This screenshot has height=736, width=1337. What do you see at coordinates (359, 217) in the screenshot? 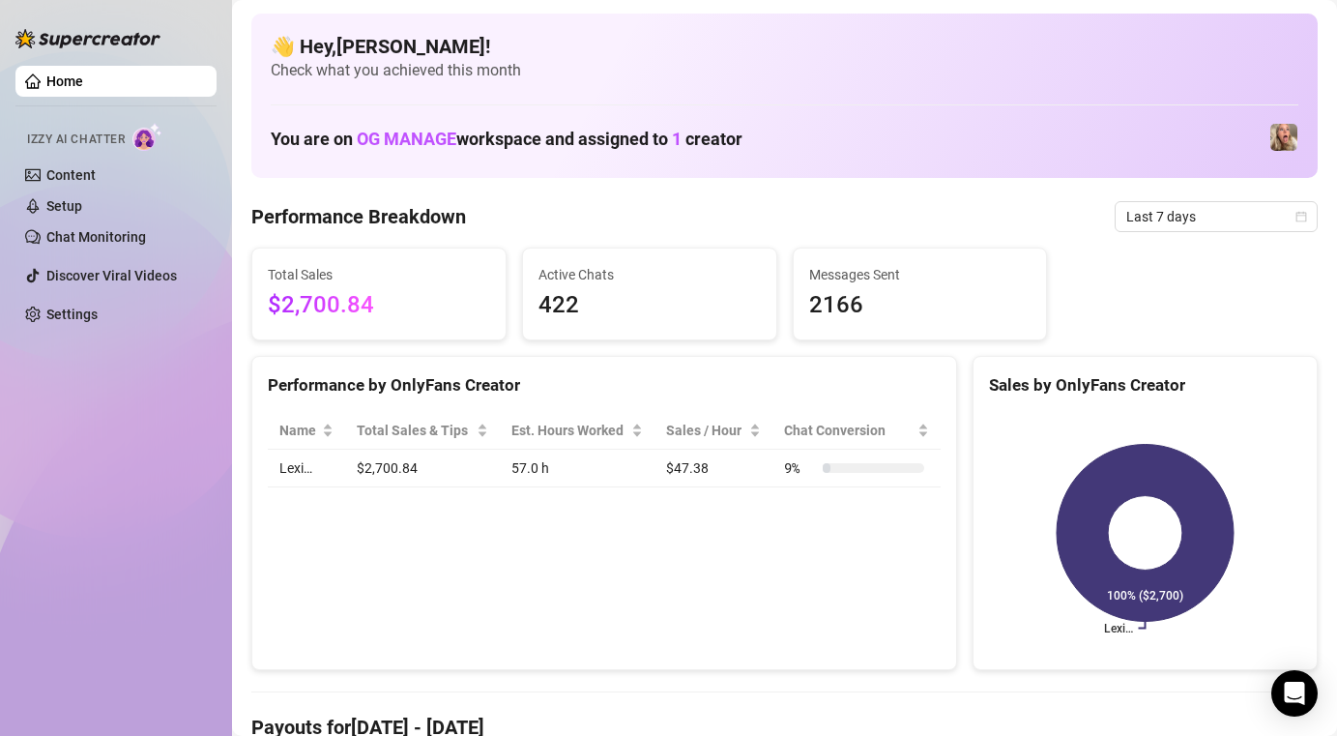
I see `h4: Performance Breakdown` at bounding box center [359, 217].